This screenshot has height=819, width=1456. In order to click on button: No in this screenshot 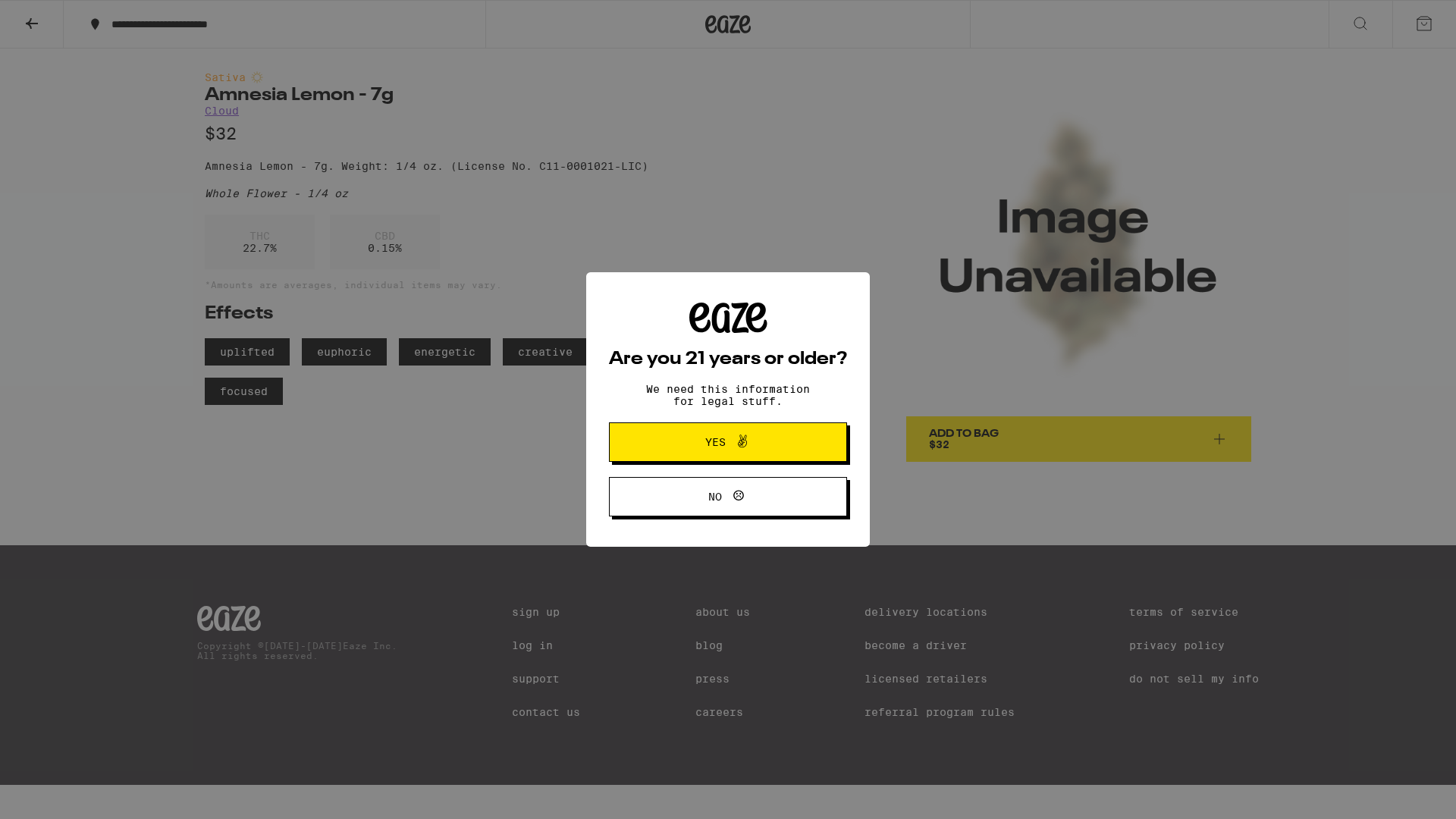, I will do `click(728, 497)`.